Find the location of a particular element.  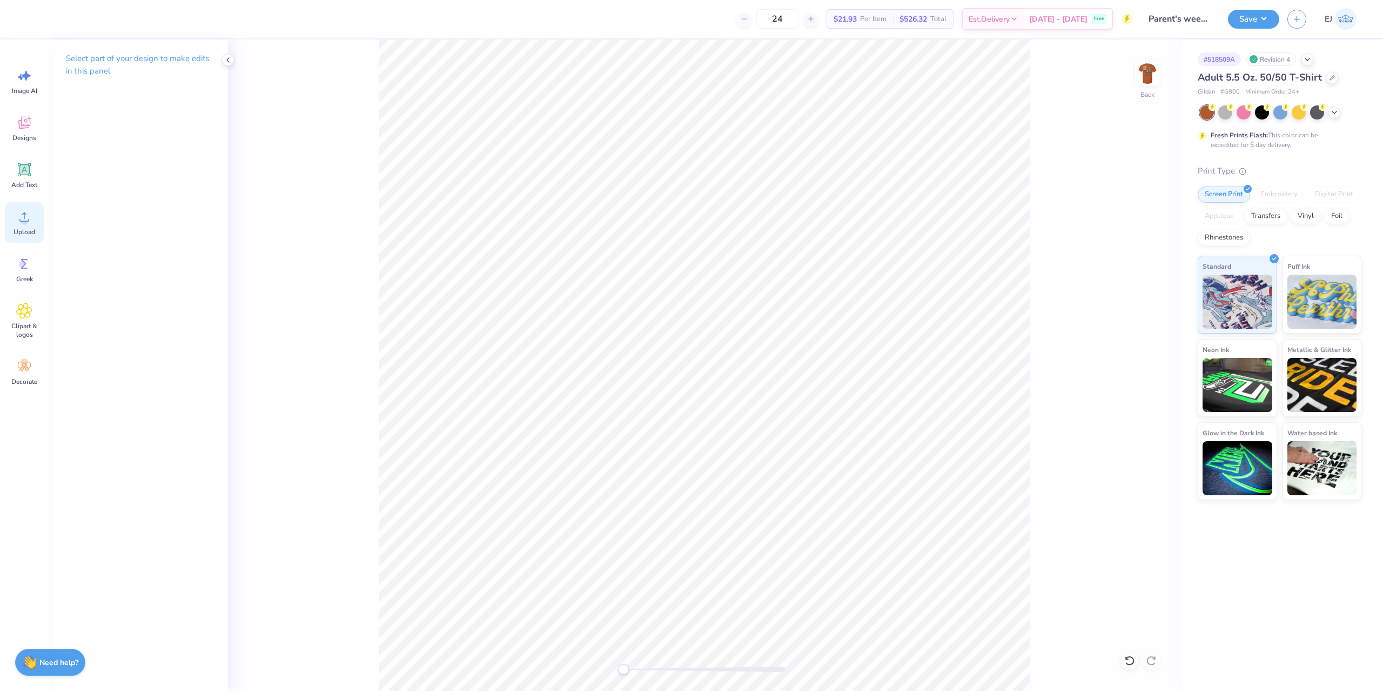

span: Standard is located at coordinates (1217, 266).